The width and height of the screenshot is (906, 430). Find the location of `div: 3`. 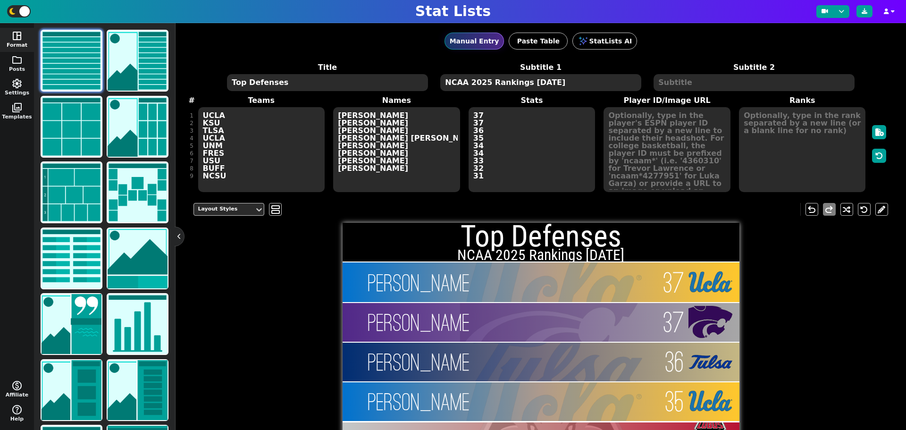

div: 3 is located at coordinates (192, 131).